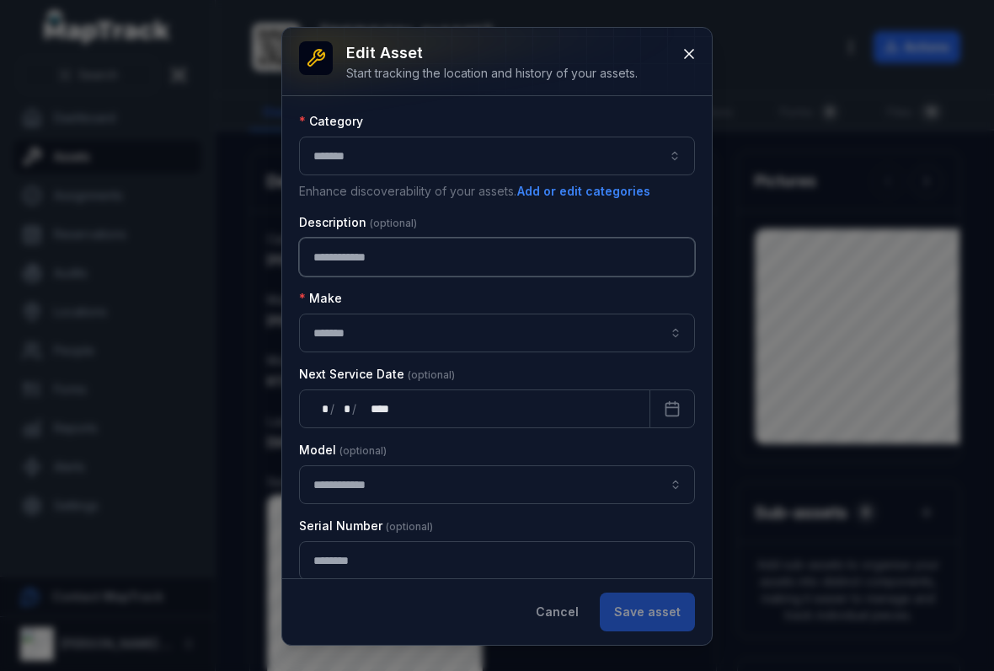 The height and width of the screenshot is (671, 994). I want to click on div: day,, so click(322, 409).